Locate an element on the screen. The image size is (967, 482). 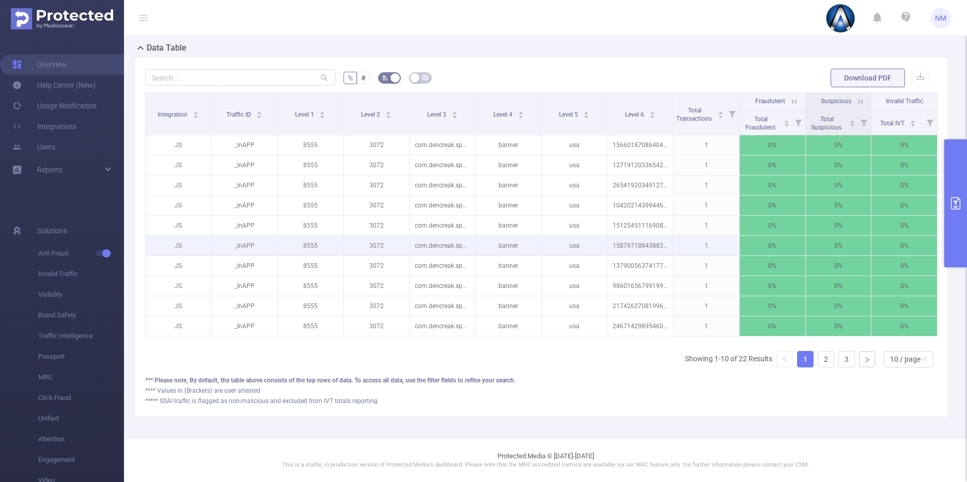
a: Reports is located at coordinates (50, 170).